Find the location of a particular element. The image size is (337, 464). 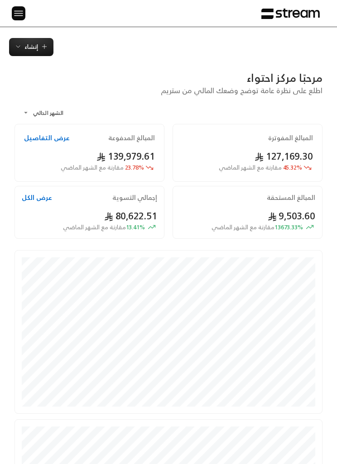

span: 80,622.51 is located at coordinates (130, 216).